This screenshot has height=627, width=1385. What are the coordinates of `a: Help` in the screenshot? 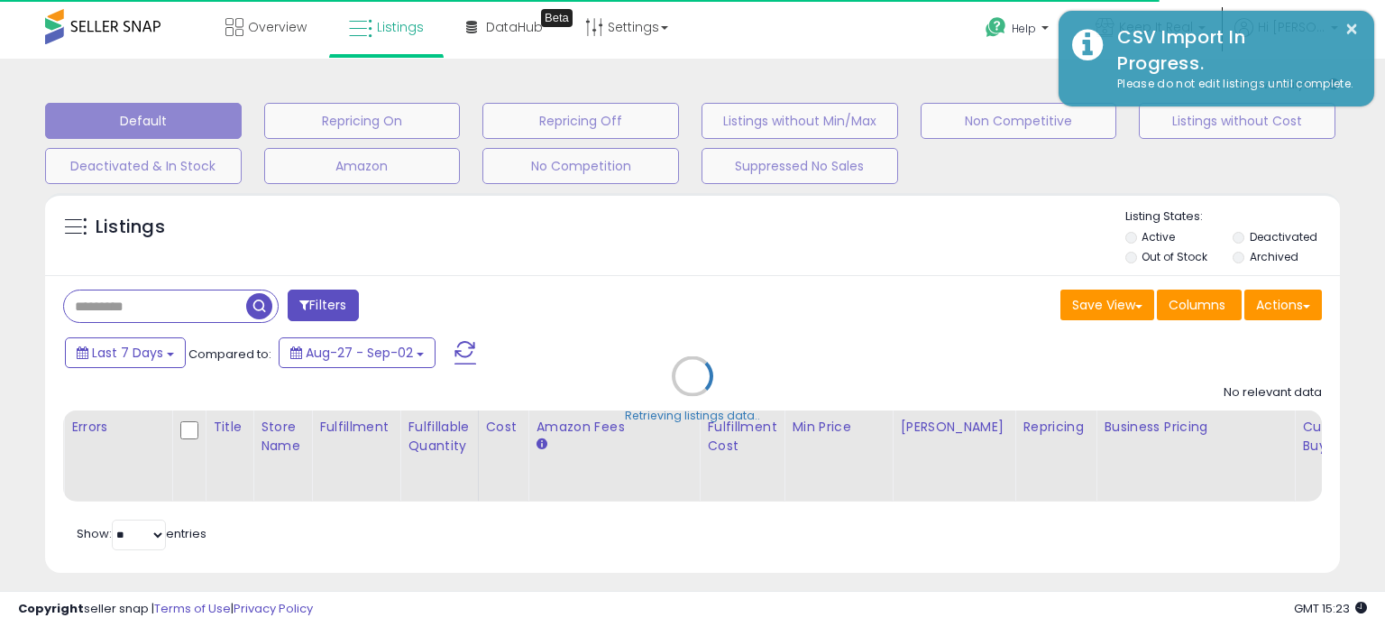 It's located at (1019, 31).